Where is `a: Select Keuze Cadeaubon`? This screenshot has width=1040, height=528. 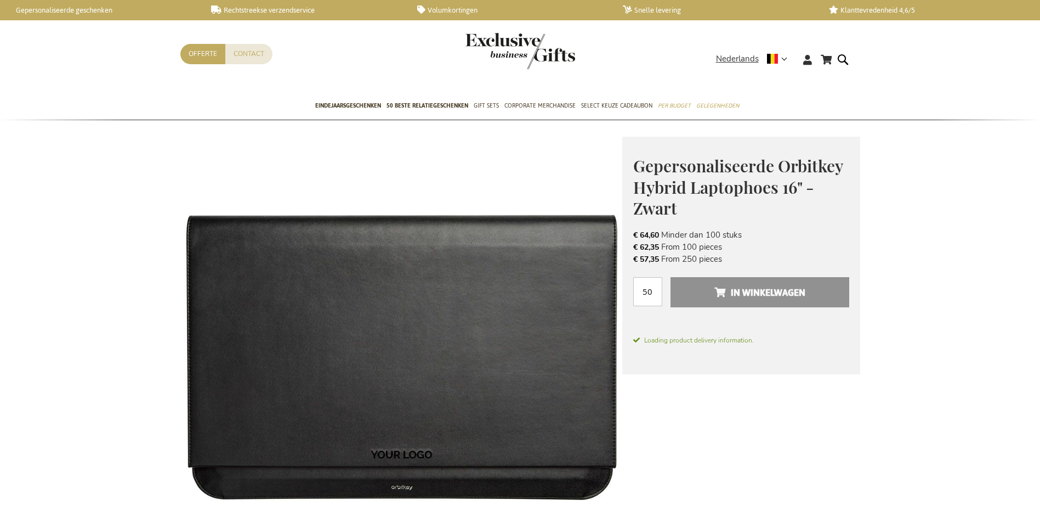
a: Select Keuze Cadeaubon is located at coordinates (617, 106).